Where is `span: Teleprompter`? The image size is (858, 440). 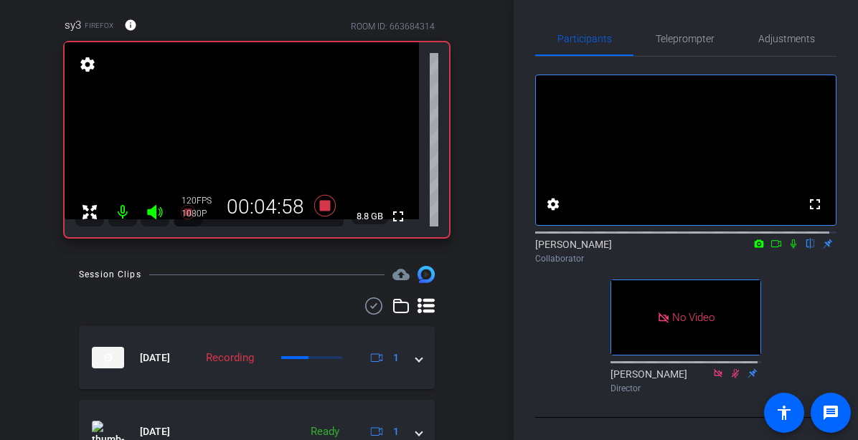 span: Teleprompter is located at coordinates (685, 39).